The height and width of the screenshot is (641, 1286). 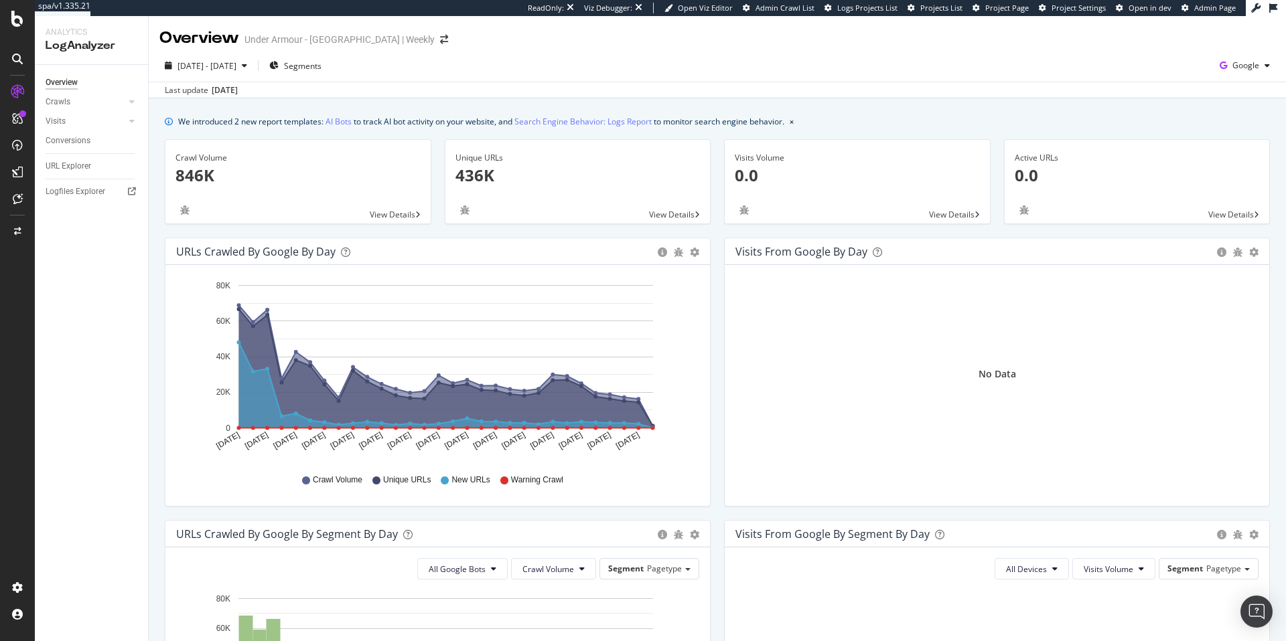 I want to click on p: 436K, so click(x=578, y=175).